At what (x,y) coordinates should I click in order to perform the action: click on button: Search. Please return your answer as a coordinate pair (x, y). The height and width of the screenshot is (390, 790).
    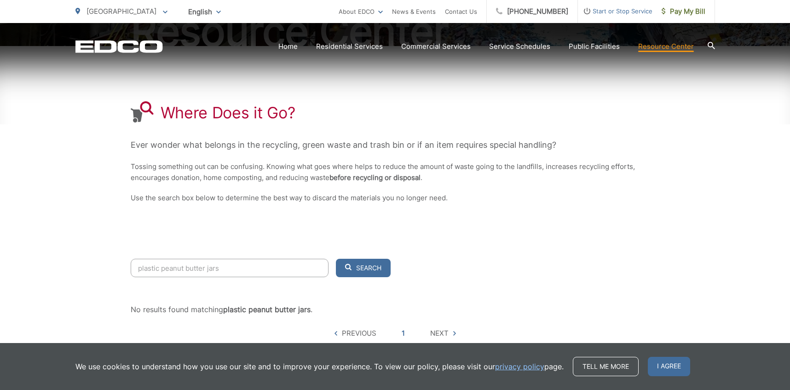
    Looking at the image, I should click on (363, 268).